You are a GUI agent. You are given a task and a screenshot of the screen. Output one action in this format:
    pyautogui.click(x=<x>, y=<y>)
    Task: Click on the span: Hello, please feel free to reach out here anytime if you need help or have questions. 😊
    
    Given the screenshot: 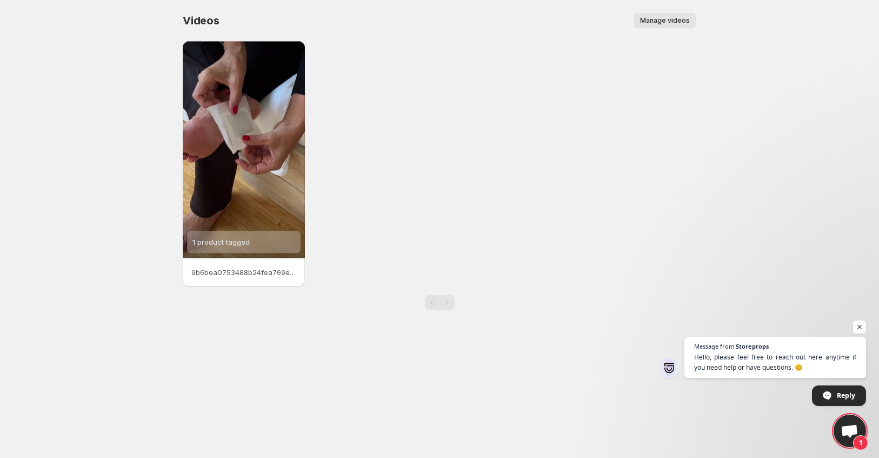 What is the action you would take?
    pyautogui.click(x=776, y=362)
    